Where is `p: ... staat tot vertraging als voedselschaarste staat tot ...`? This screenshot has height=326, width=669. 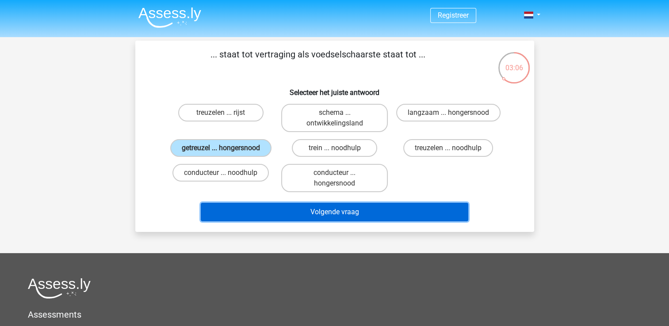
p: ... staat tot vertraging als voedselschaarste staat tot ... is located at coordinates (318, 61).